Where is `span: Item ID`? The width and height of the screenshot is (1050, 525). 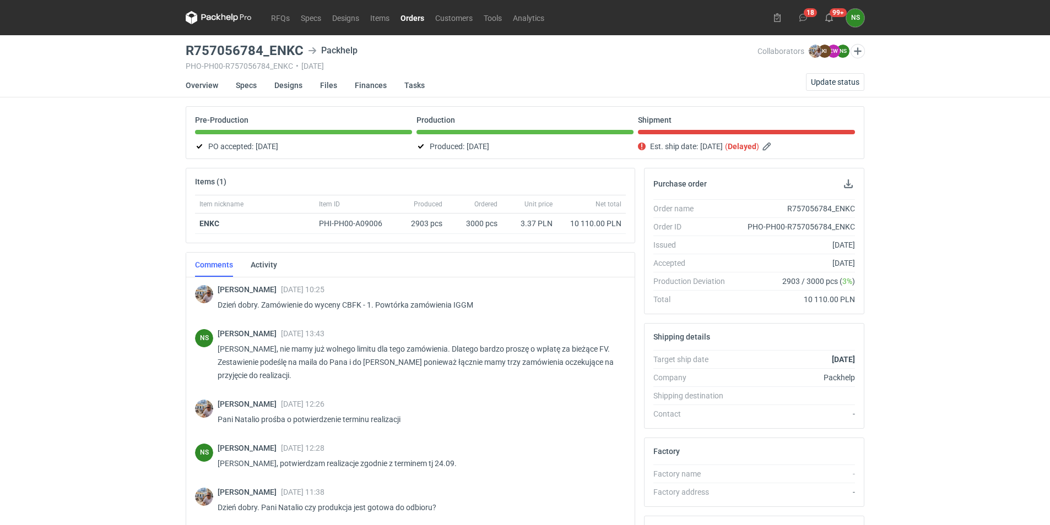
span: Item ID is located at coordinates (329, 204).